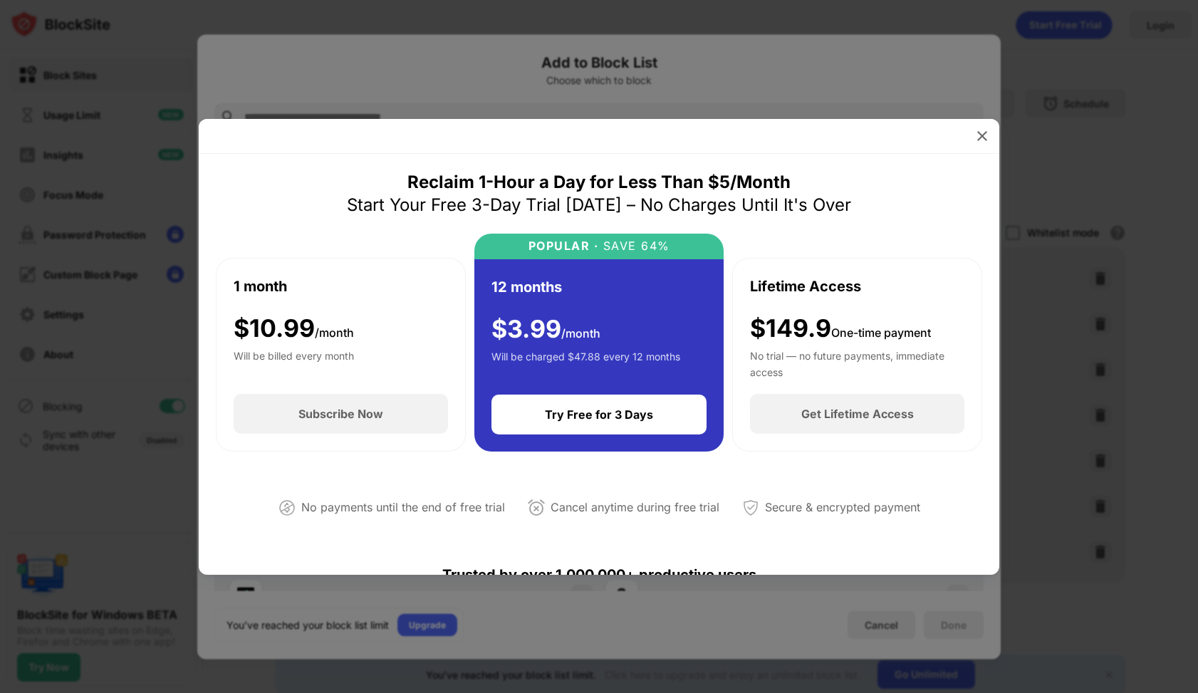  What do you see at coordinates (293, 328) in the screenshot?
I see `div: $ 10.99` at bounding box center [293, 328].